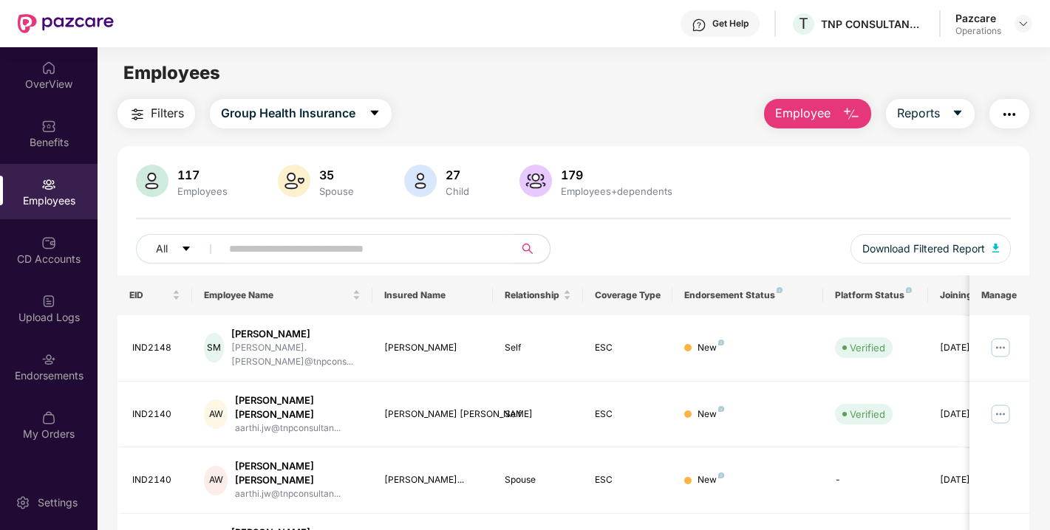 This screenshot has width=1050, height=530. I want to click on span: T, so click(803, 24).